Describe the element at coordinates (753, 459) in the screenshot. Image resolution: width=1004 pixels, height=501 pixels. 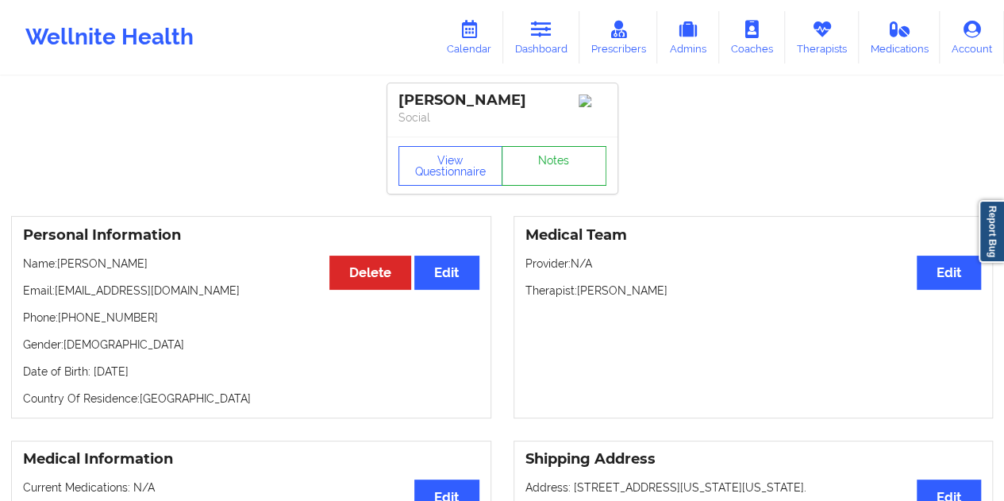
I see `h3: Shipping Address` at that location.